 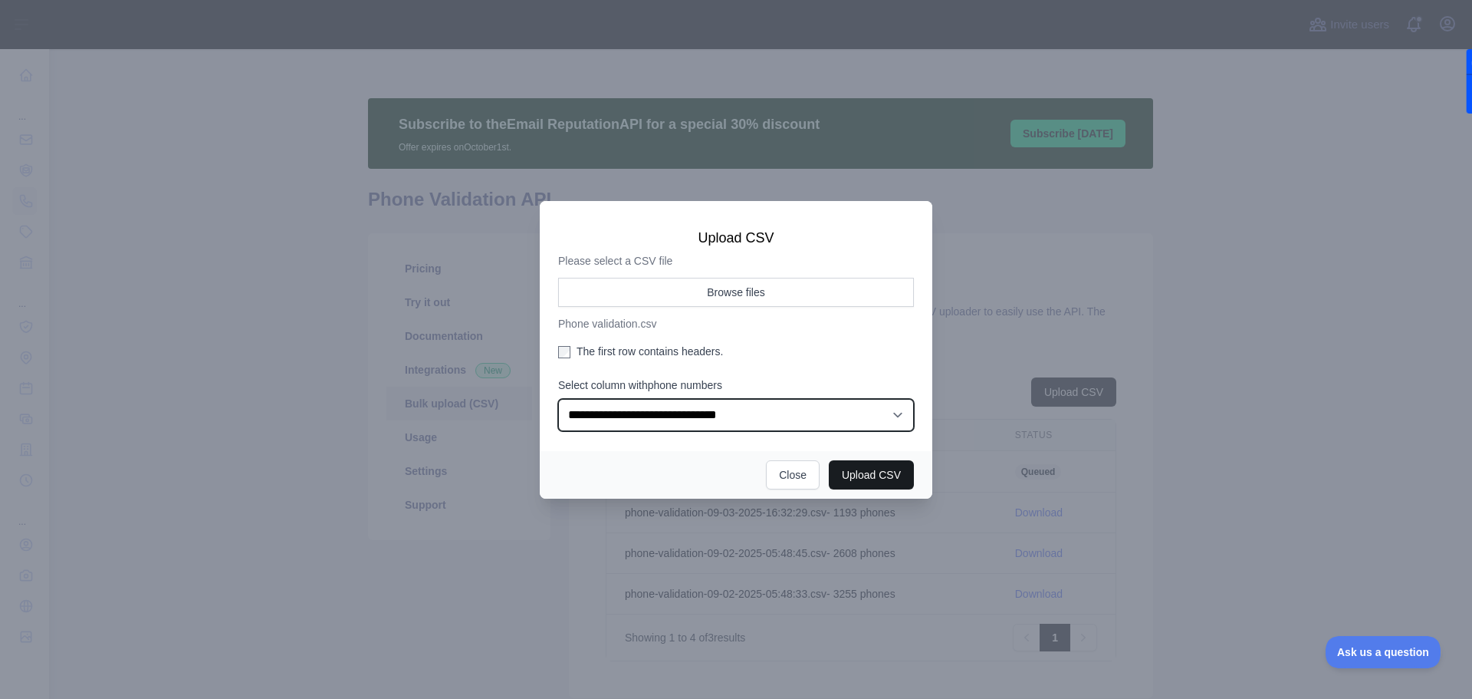 What do you see at coordinates (736, 351) in the screenshot?
I see `label: The first row contains headers.` at bounding box center [736, 351].